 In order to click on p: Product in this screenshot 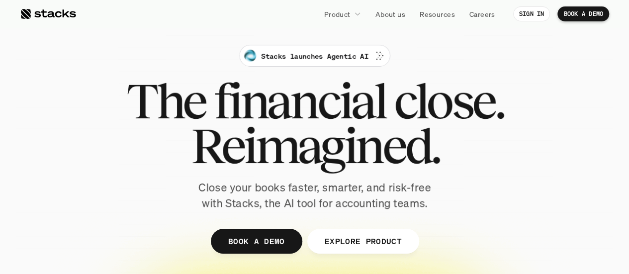, I will do `click(337, 14)`.